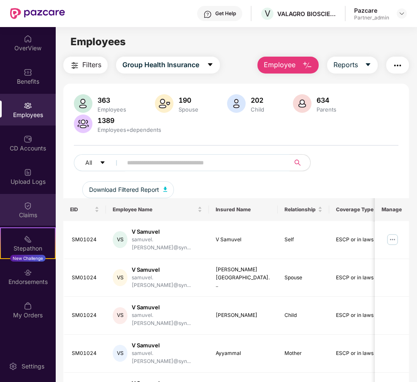  What do you see at coordinates (157, 209) in the screenshot?
I see `th: Employee Name` at bounding box center [157, 209].